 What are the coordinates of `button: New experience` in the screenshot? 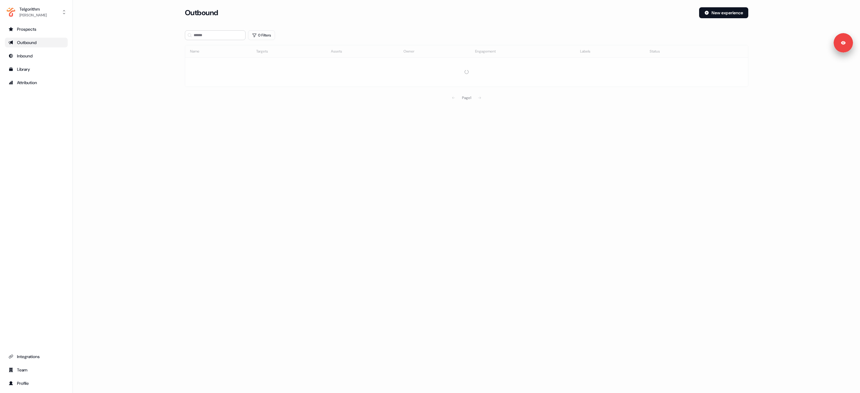 It's located at (724, 13).